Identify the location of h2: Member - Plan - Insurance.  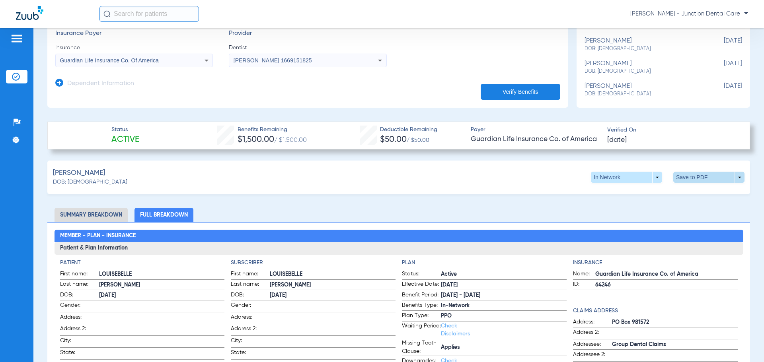
(399, 236).